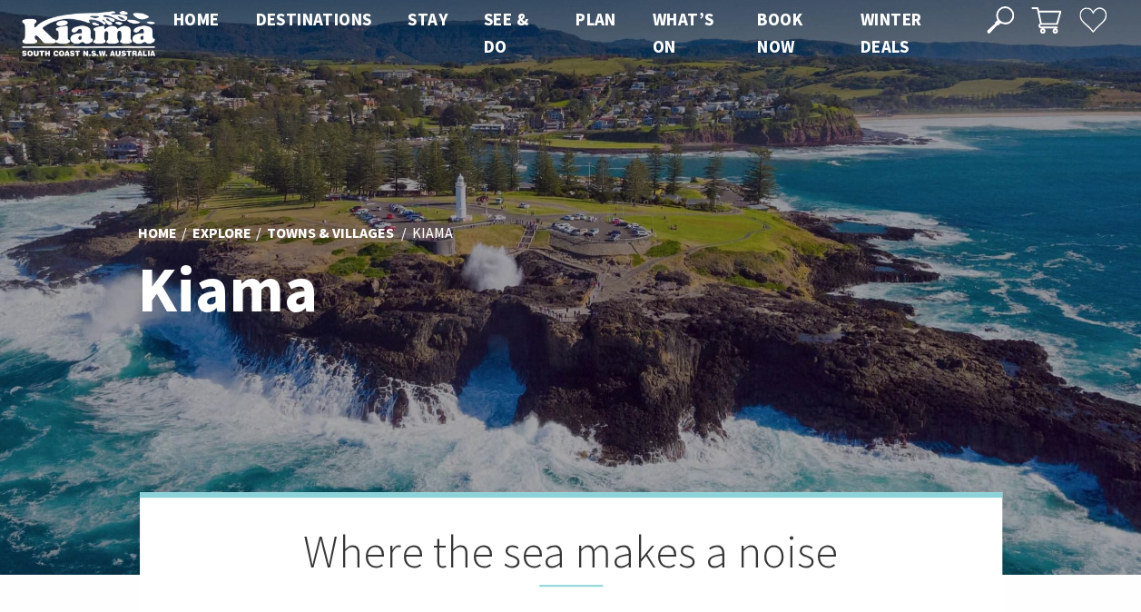 The image size is (1141, 612). I want to click on a: Home, so click(157, 233).